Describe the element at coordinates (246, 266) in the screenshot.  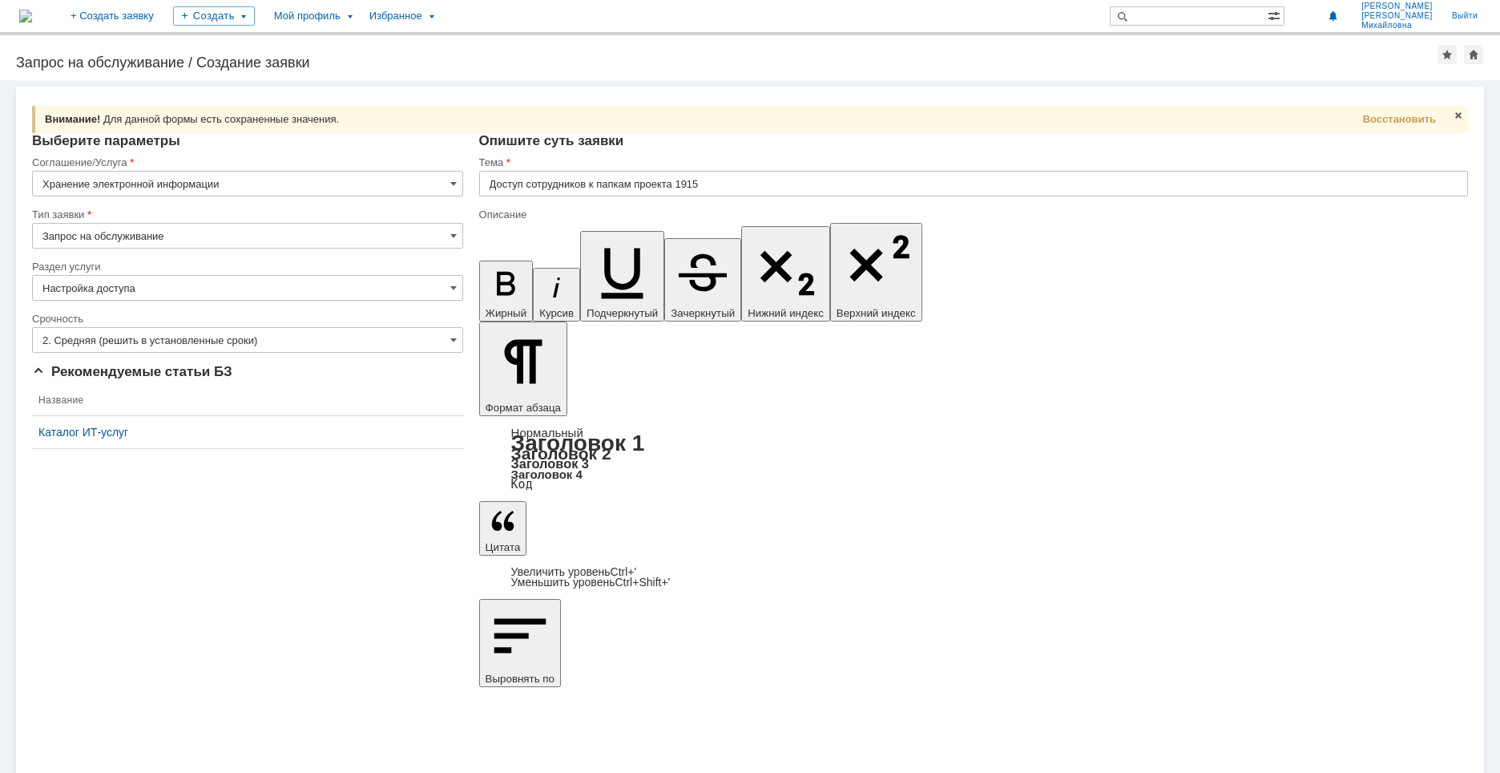
I see `div: Раздел услуги` at that location.